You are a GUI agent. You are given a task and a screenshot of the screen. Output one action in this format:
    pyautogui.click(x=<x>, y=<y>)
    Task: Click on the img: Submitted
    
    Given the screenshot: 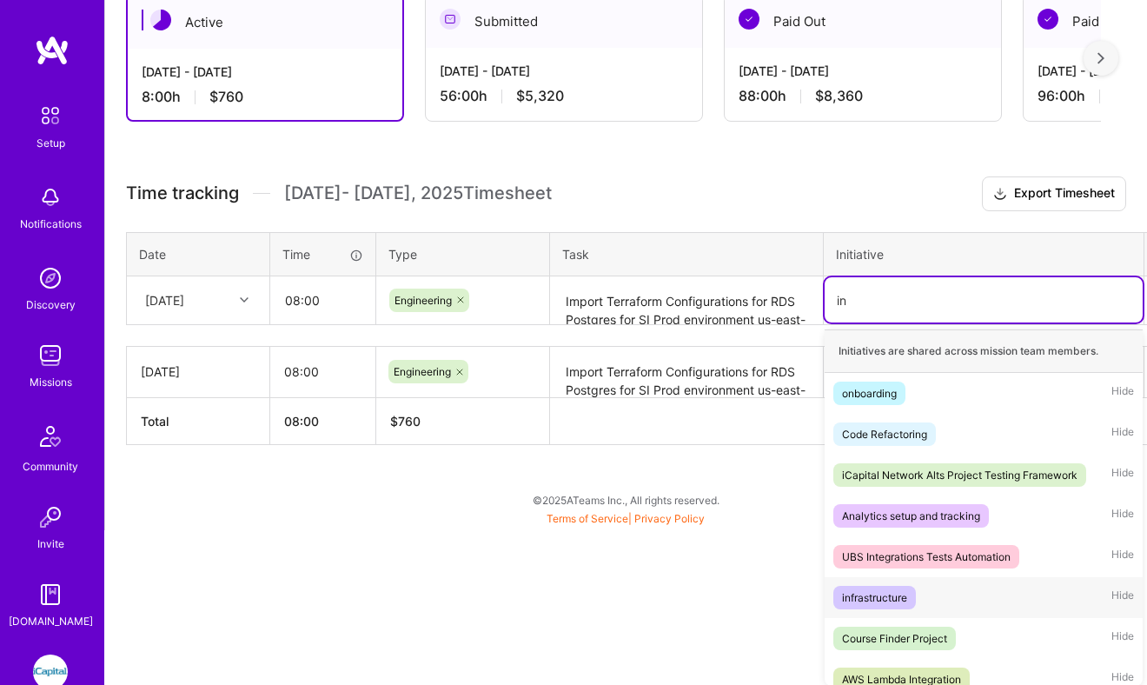 What is the action you would take?
    pyautogui.click(x=450, y=19)
    